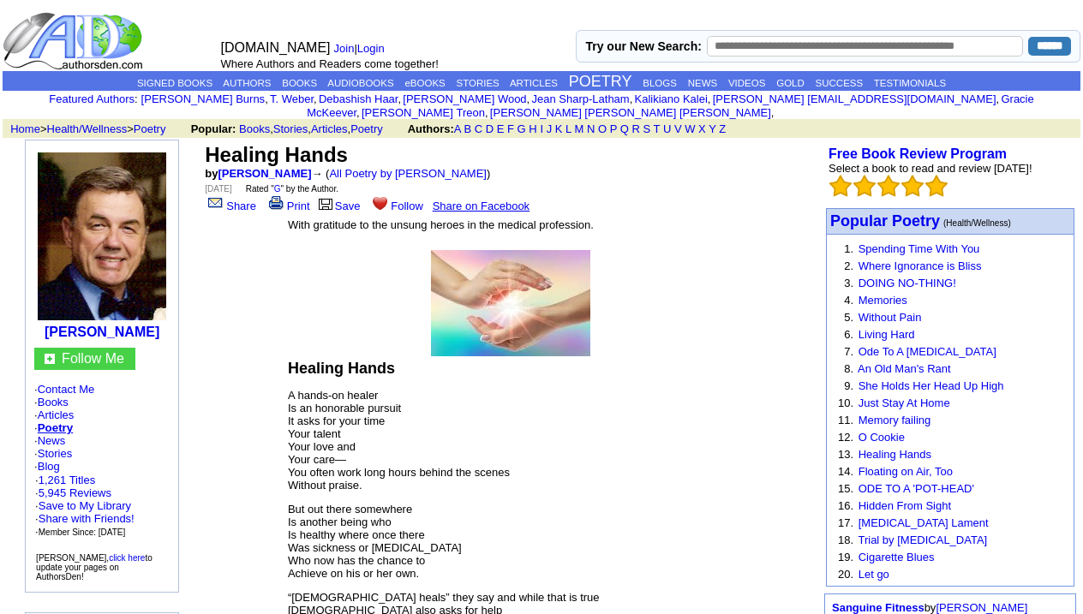 The width and height of the screenshot is (1083, 614). I want to click on a: K, so click(558, 128).